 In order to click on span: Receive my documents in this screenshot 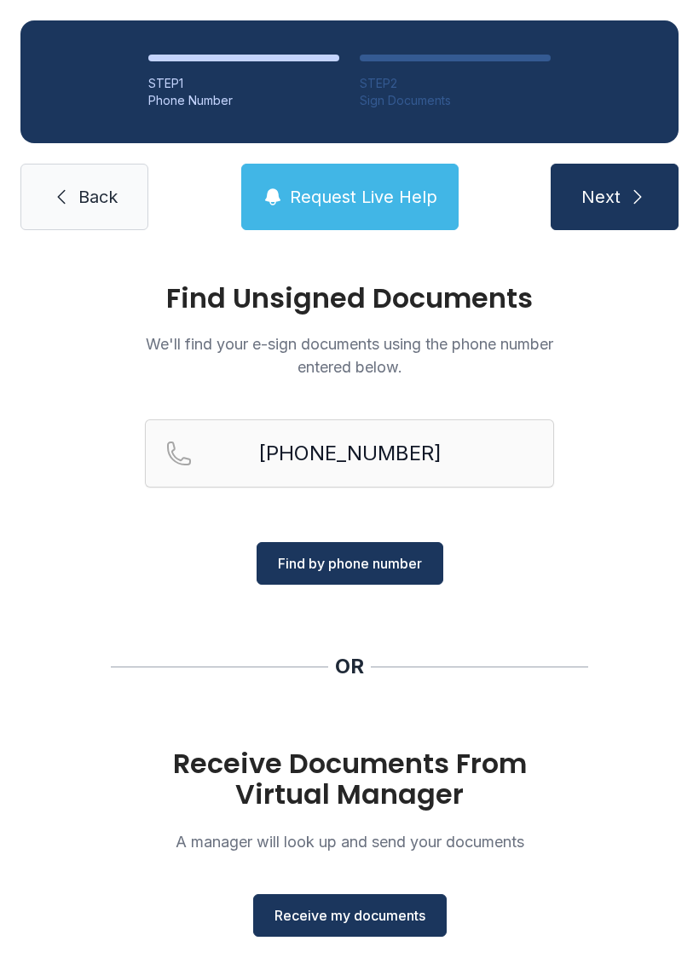, I will do `click(349, 915)`.